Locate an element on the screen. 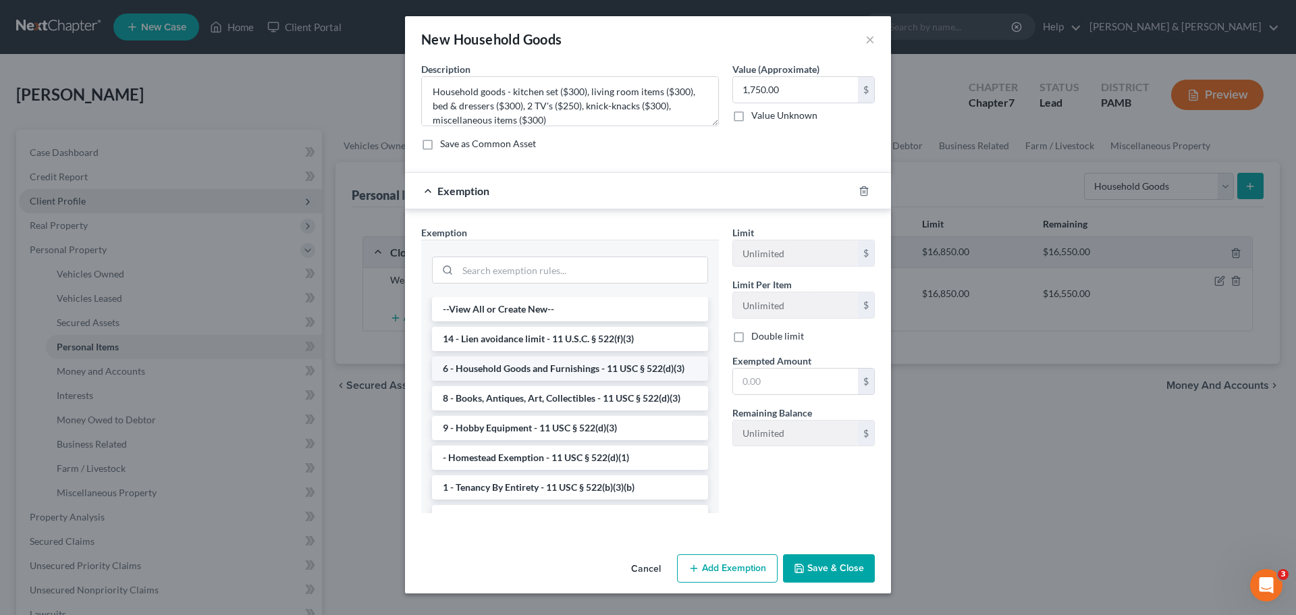 The image size is (1296, 615). label: Save as Common Asset is located at coordinates (488, 144).